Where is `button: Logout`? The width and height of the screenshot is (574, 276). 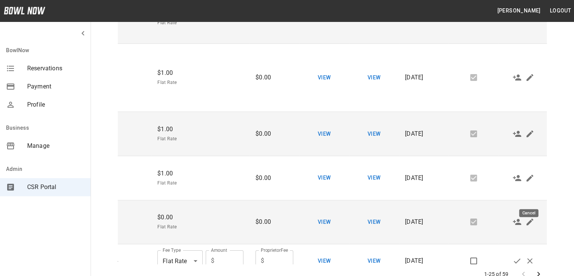 button: Logout is located at coordinates (561, 11).